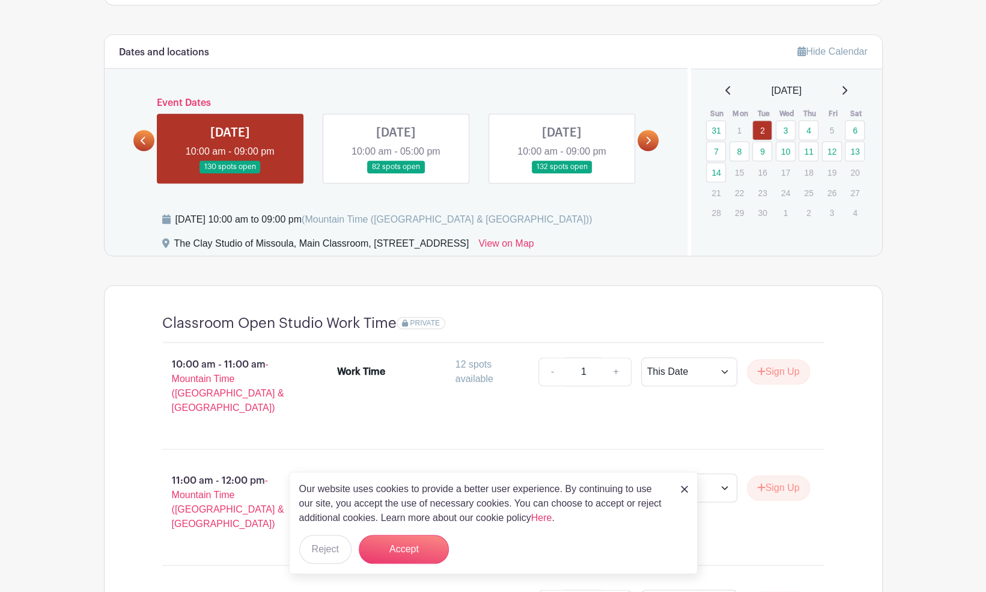 The image size is (986, 592). I want to click on p: 11:00 am - 12:00 pm, so click(231, 502).